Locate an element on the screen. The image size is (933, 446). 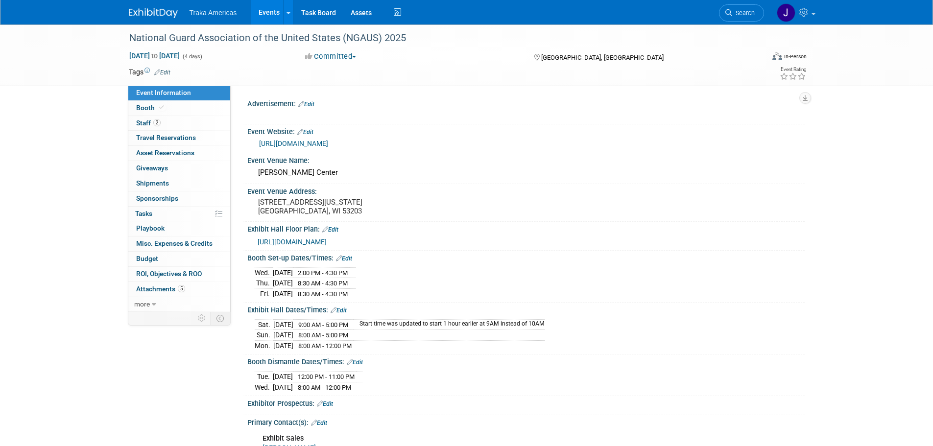
a: Playbook is located at coordinates (179, 229).